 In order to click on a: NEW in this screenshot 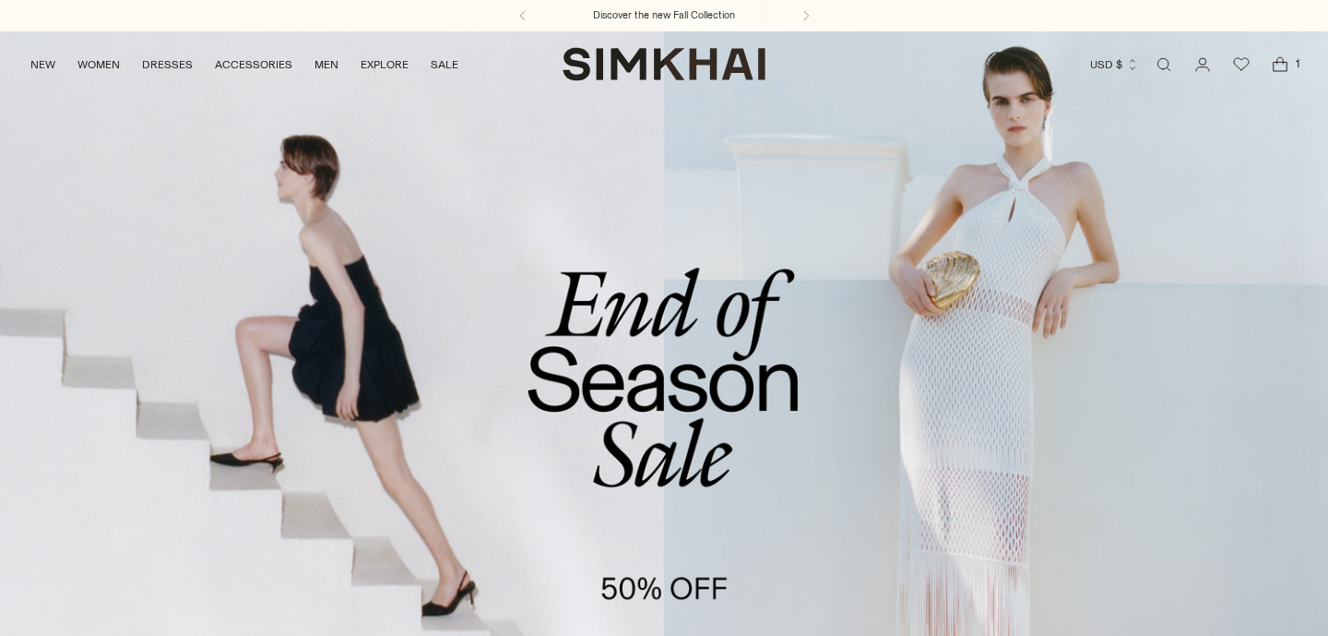, I will do `click(42, 65)`.